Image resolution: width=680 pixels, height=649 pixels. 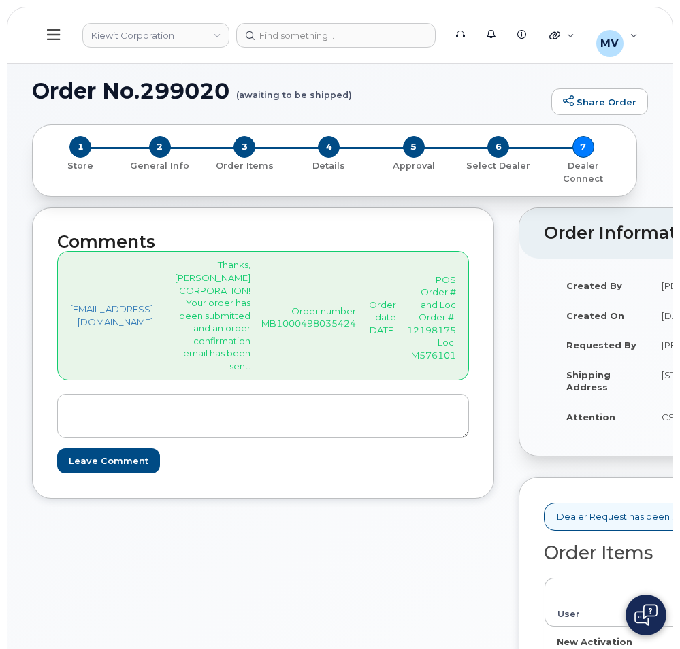 What do you see at coordinates (329, 165) in the screenshot?
I see `a: 4 Details` at bounding box center [329, 165].